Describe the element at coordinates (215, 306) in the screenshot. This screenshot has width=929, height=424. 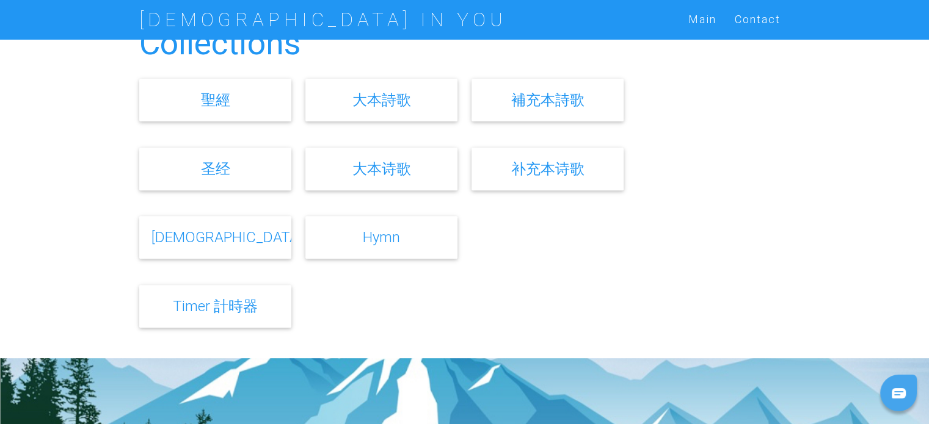
I see `a: Timer 計時器` at that location.